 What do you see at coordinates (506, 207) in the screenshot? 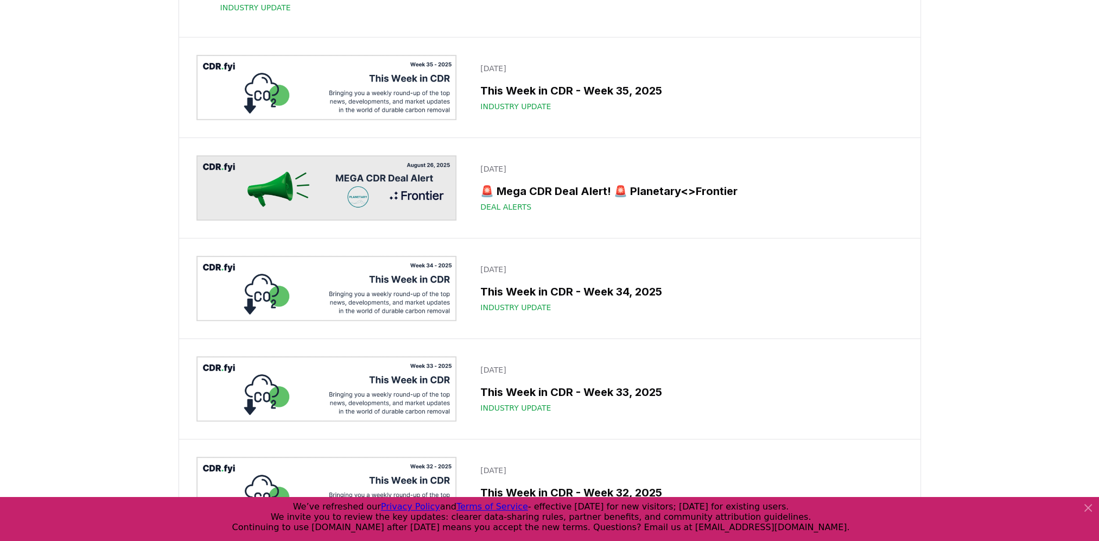
I see `span: Deal Alerts` at bounding box center [506, 207].